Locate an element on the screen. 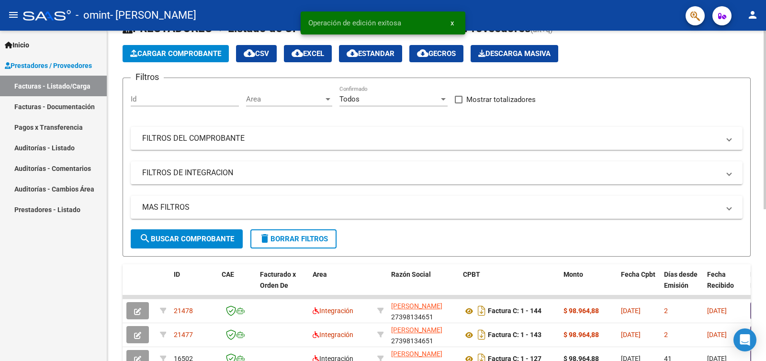 The height and width of the screenshot is (361, 766). button: Gecros is located at coordinates (436, 54).